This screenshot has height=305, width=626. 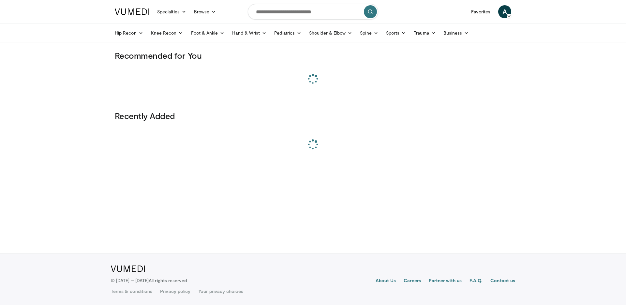 What do you see at coordinates (208, 33) in the screenshot?
I see `a: Foot & Ankle` at bounding box center [208, 33].